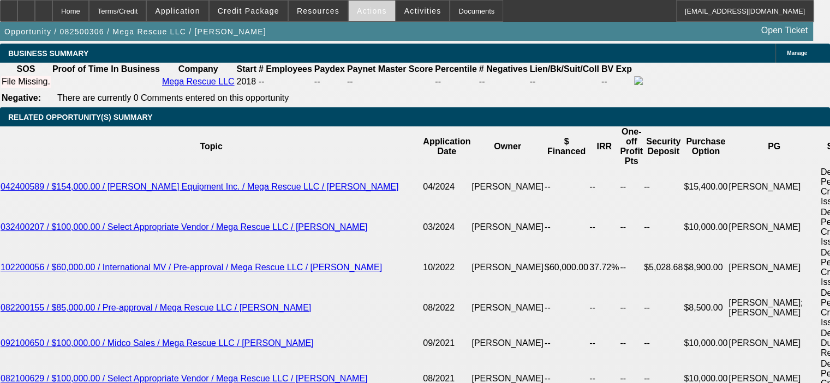 Image resolution: width=830 pixels, height=383 pixels. What do you see at coordinates (285, 69) in the screenshot?
I see `b: # Employees` at bounding box center [285, 69].